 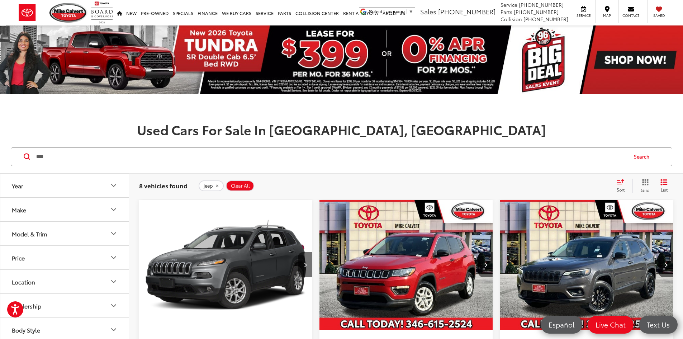 What do you see at coordinates (226, 265) in the screenshot?
I see `img: 2017 Jeep Cherokee Latitude` at bounding box center [226, 265].